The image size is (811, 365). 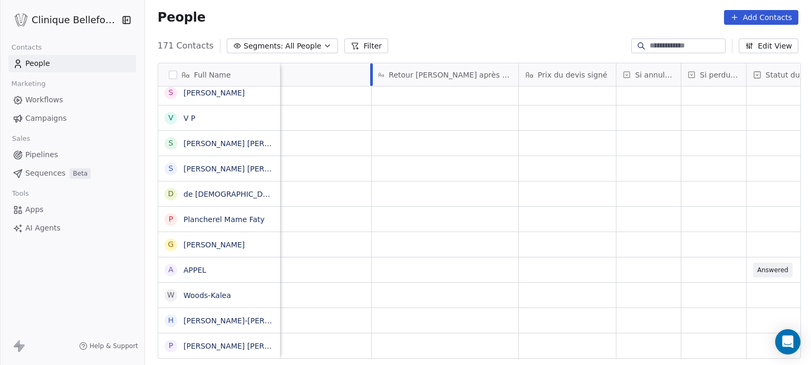 What do you see at coordinates (171, 269) in the screenshot?
I see `div: A` at bounding box center [171, 269].